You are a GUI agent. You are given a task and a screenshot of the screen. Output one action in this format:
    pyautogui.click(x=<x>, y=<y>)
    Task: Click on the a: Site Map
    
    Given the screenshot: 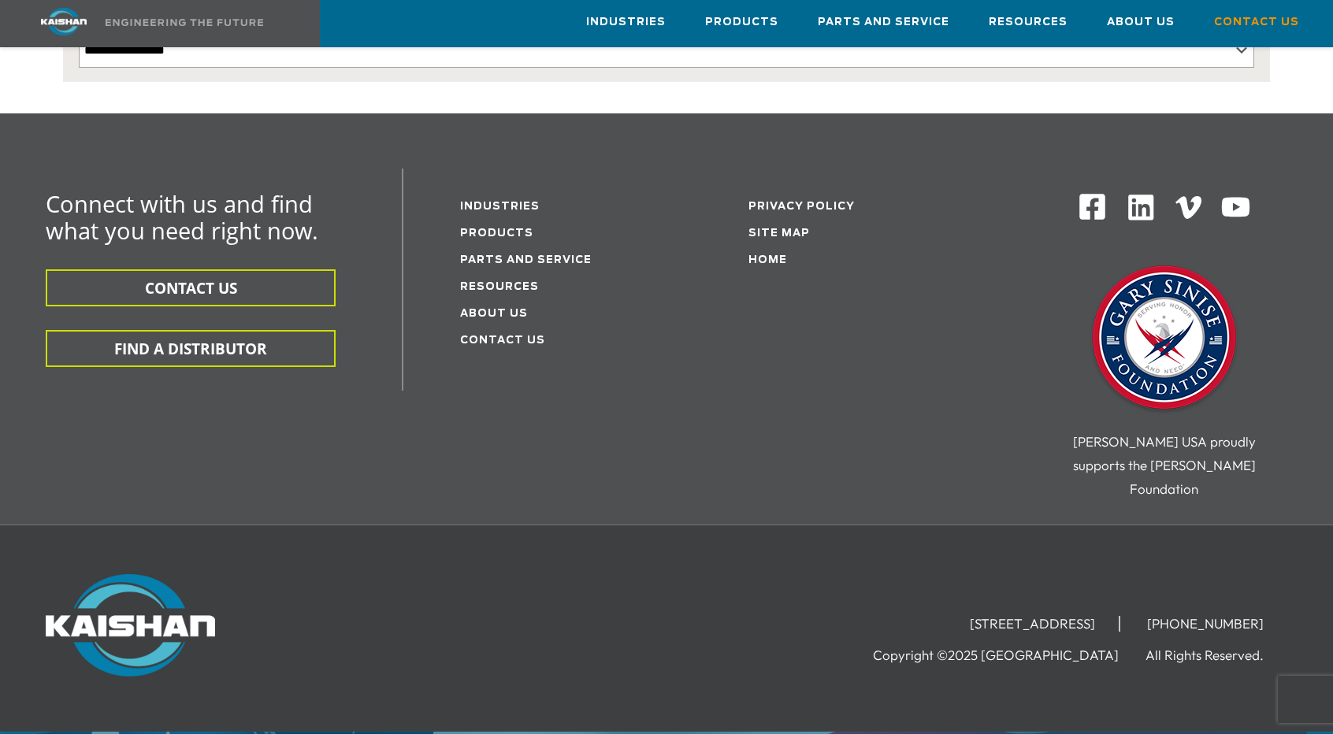 What is the action you would take?
    pyautogui.click(x=779, y=233)
    